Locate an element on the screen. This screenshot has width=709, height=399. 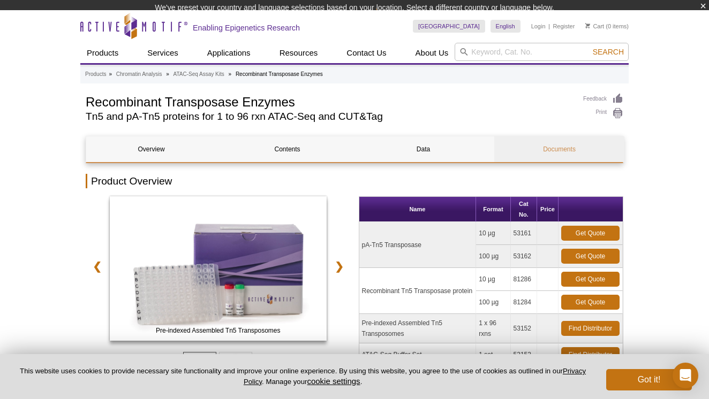
img: Pre-indexed Assembled Tn5 Transposomes is located at coordinates (218, 269).